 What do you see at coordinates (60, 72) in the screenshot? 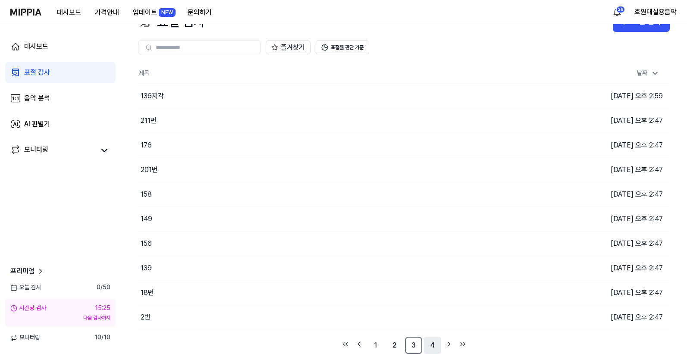
I see `a: 표절 검사` at bounding box center [60, 72].